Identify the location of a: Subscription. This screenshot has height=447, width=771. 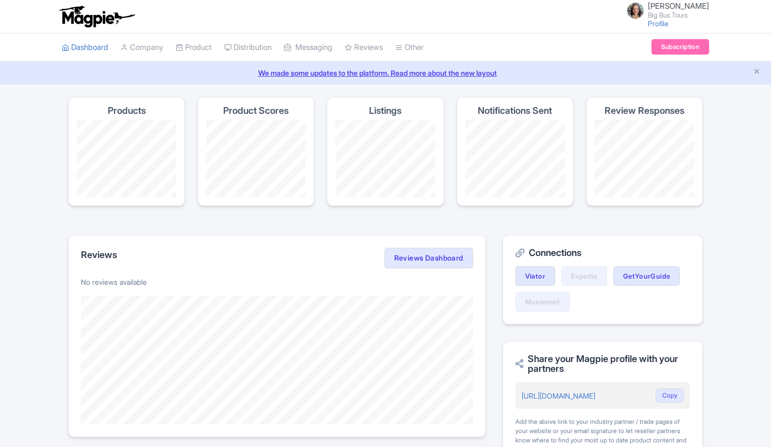
(680, 47).